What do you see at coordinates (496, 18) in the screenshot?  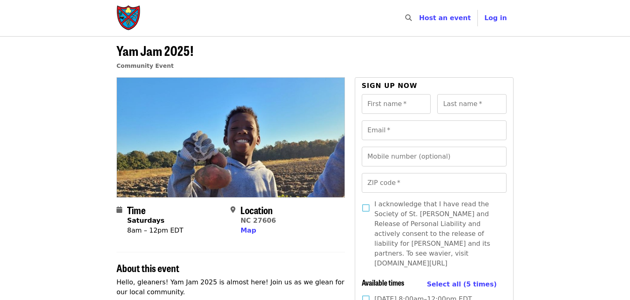 I see `button: Log in` at bounding box center [496, 18].